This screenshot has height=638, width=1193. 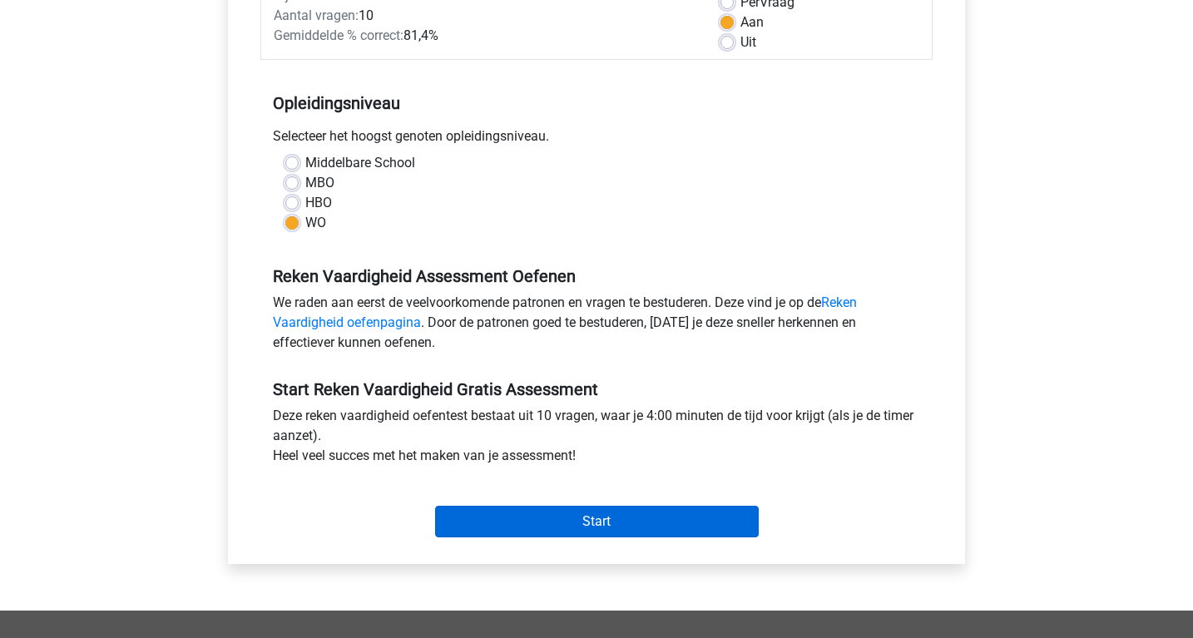 What do you see at coordinates (597, 276) in the screenshot?
I see `h5: Reken Vaardigheid Assessment Oefenen` at bounding box center [597, 276].